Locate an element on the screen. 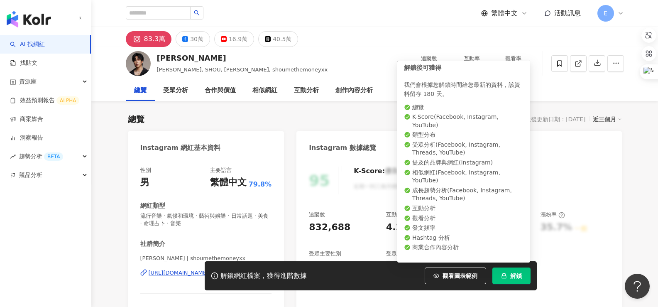 The width and height of the screenshot is (658, 307). li: Hashtag 分析 is located at coordinates (463, 238).